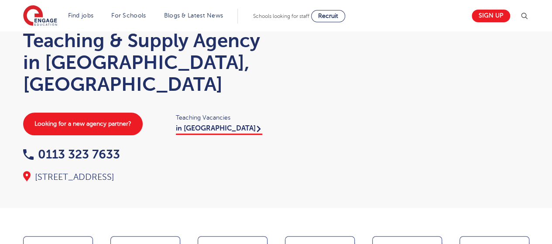 The height and width of the screenshot is (244, 552). I want to click on a: 0113 323 7633, so click(72, 154).